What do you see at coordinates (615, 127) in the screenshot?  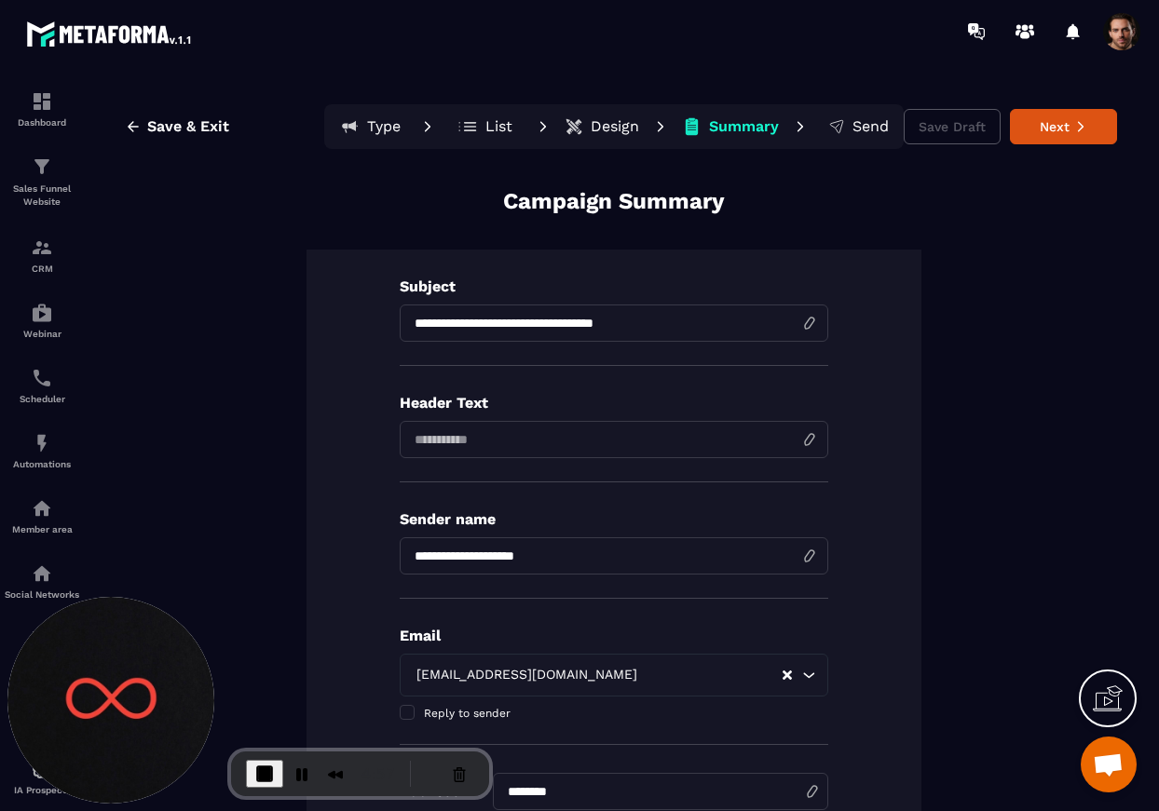 I see `p: Design` at bounding box center [615, 127].